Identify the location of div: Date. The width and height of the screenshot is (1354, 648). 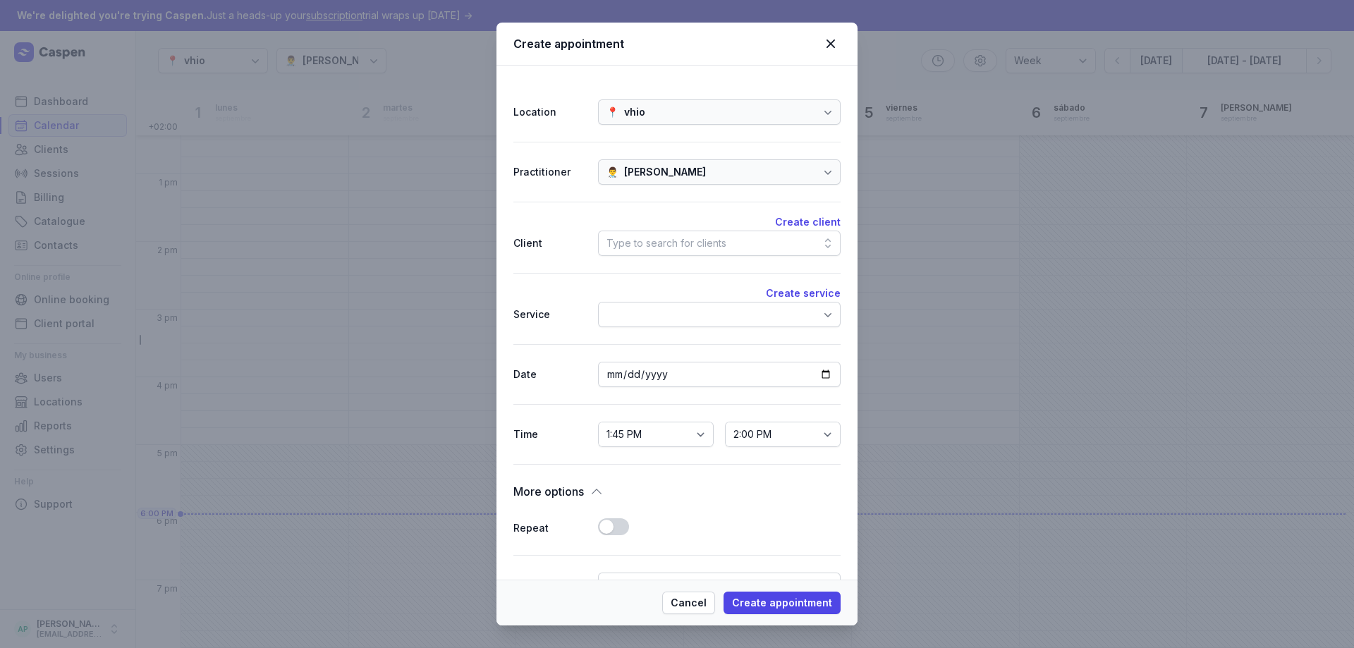
(550, 374).